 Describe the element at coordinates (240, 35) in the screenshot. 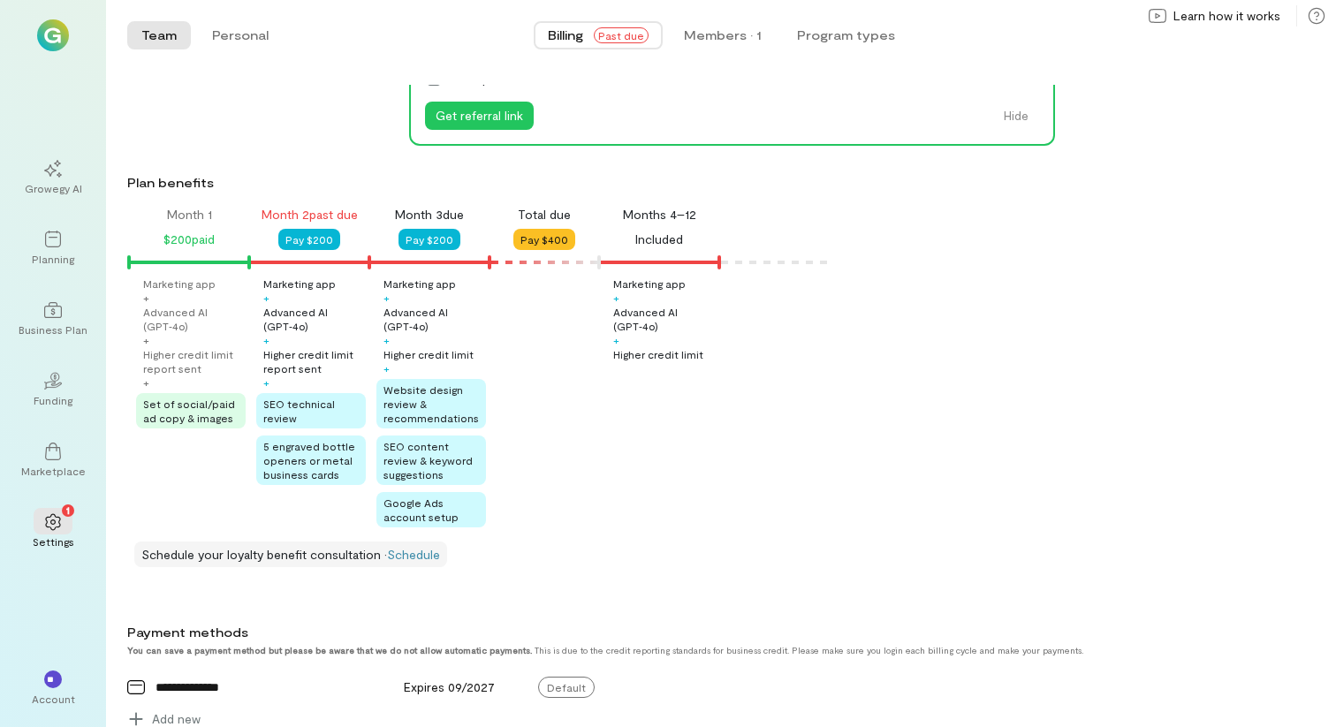

I see `button: Personal` at that location.